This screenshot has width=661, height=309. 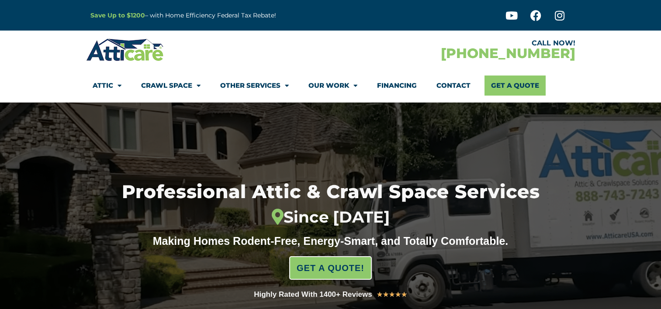 I want to click on div: Making Homes Rodent-Free, Energy-Smart, and Totally Comfortable., so click(x=330, y=241).